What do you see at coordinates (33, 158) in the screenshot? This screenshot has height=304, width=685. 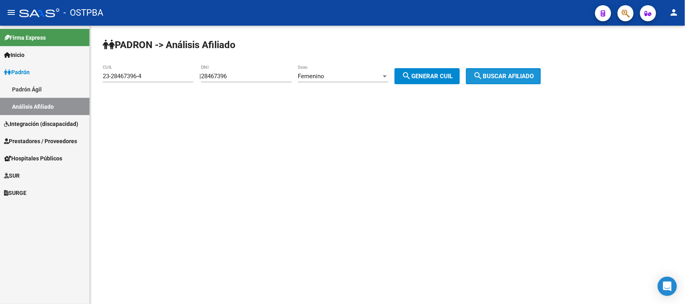 I see `span: Hospitales Públicos` at bounding box center [33, 158].